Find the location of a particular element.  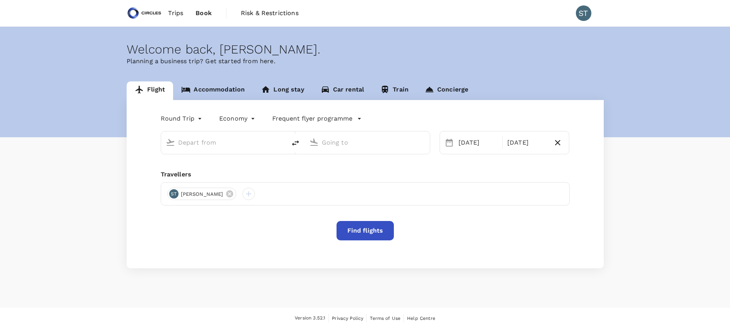

a: Long stay is located at coordinates (282, 91).